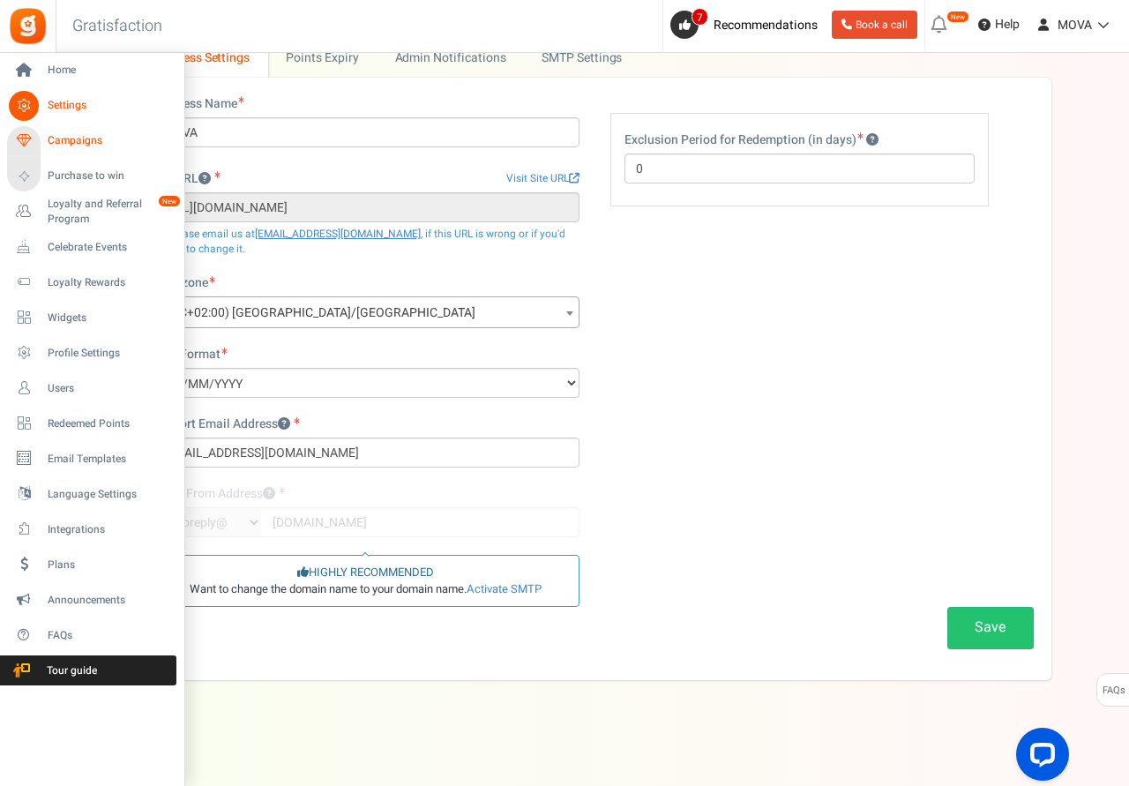 This screenshot has height=786, width=1129. What do you see at coordinates (109, 494) in the screenshot?
I see `span: Language Settings` at bounding box center [109, 494].